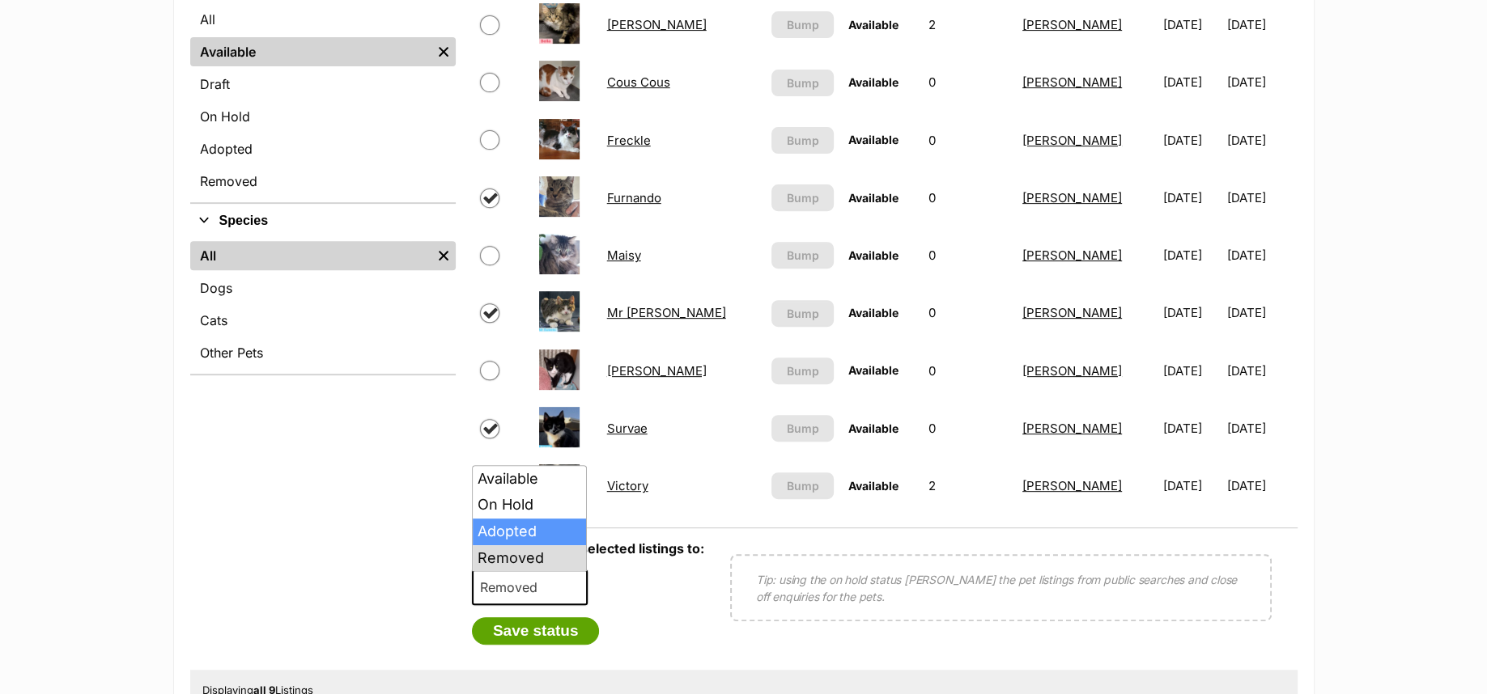 The width and height of the screenshot is (1487, 694). I want to click on a: Removed, so click(323, 181).